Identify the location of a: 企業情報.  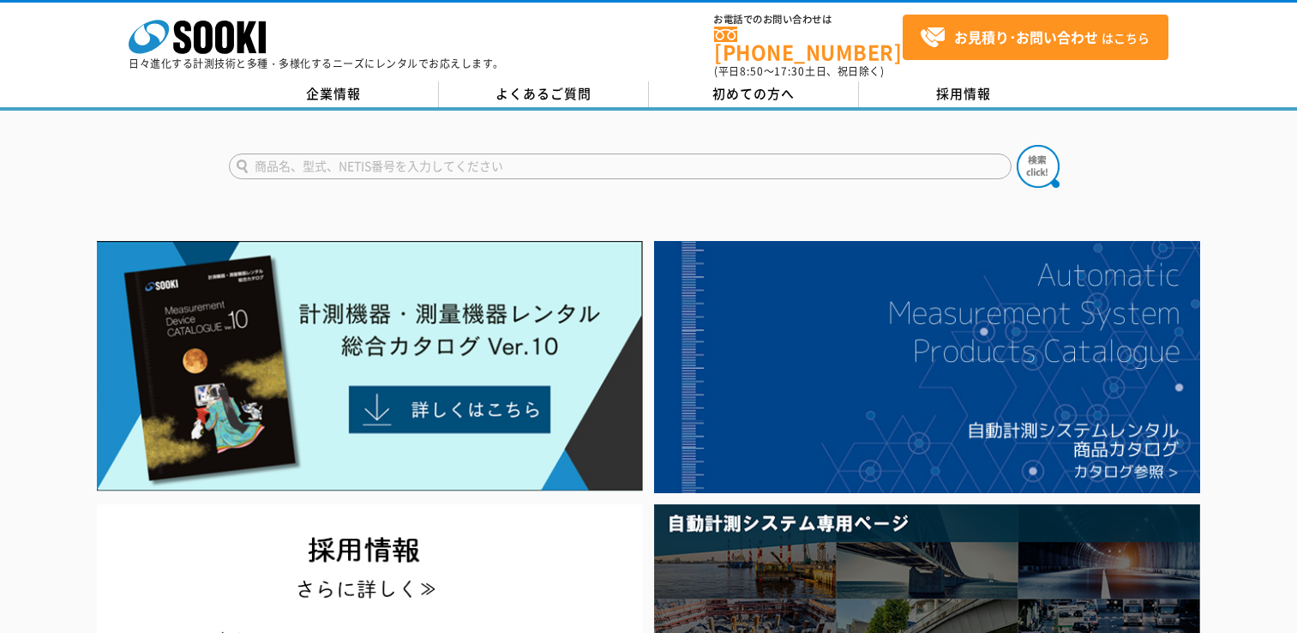
(333, 94).